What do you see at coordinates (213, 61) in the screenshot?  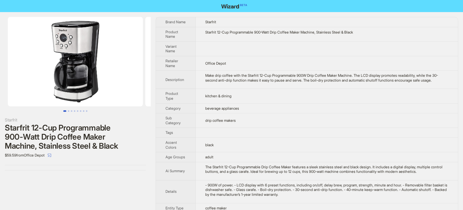 I see `img: Starfrit 12-Cup Programmable 900-Watt Drip Coffee Maker Machine, Stainless Steel & Black image 2` at bounding box center [213, 61].